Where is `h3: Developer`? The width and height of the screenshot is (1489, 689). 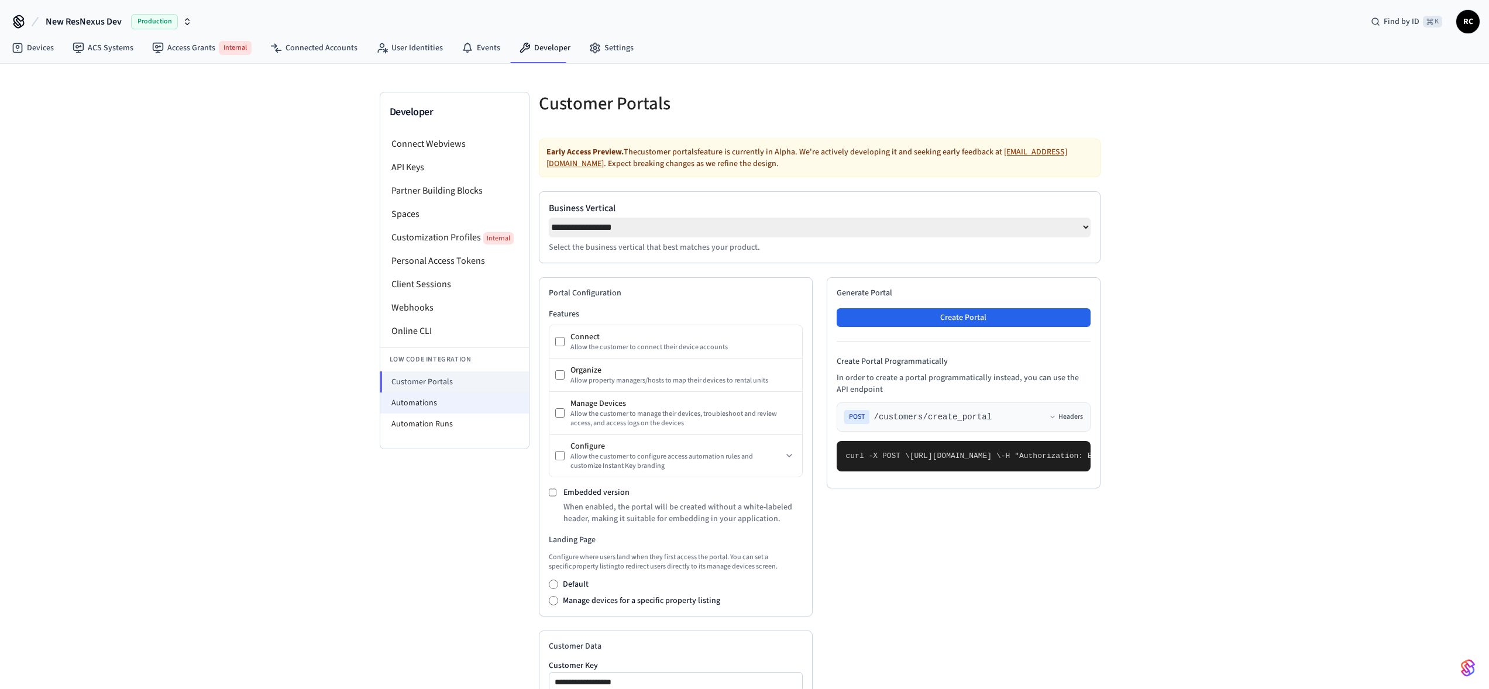
h3: Developer is located at coordinates (455, 112).